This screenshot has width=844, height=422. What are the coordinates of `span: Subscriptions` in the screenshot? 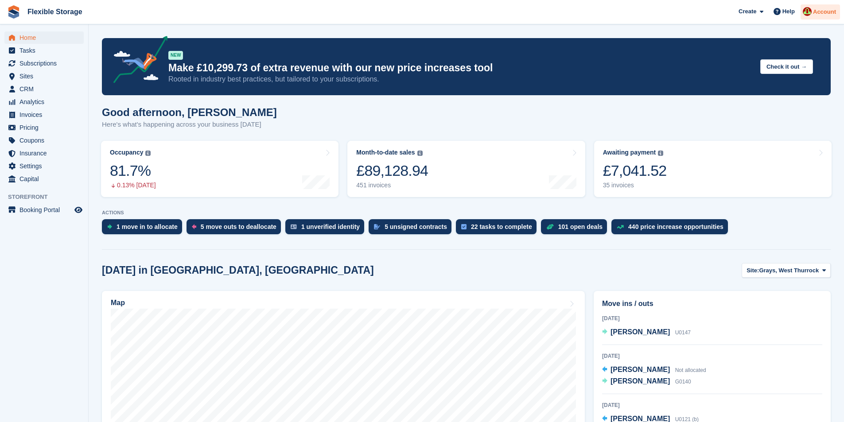 It's located at (46, 63).